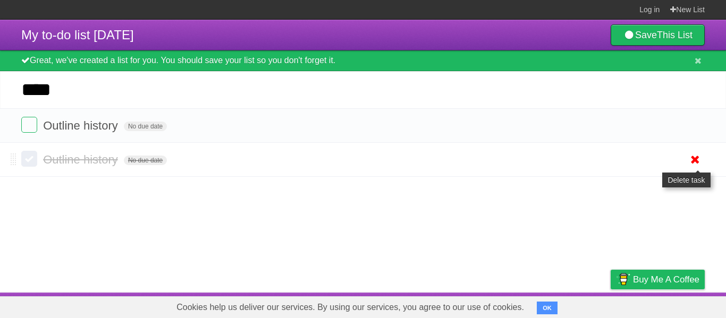  What do you see at coordinates (525, 305) in the screenshot?
I see `a: Developers` at bounding box center [525, 305].